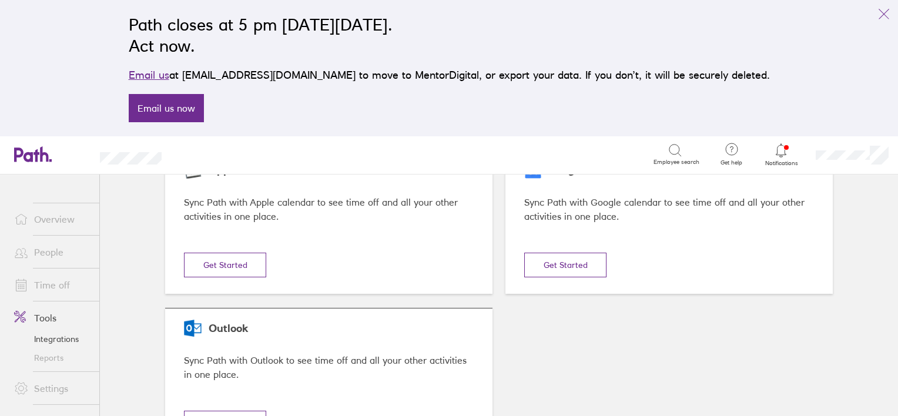  What do you see at coordinates (52, 219) in the screenshot?
I see `a: Overview` at bounding box center [52, 219].